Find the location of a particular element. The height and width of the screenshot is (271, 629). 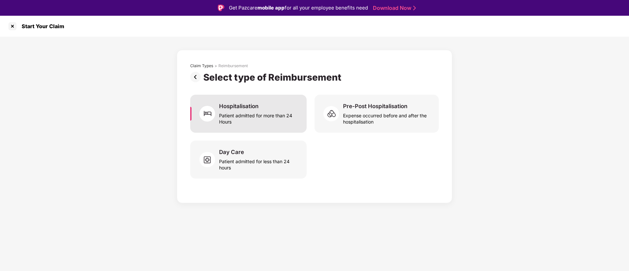

img: Logo is located at coordinates (221, 8).